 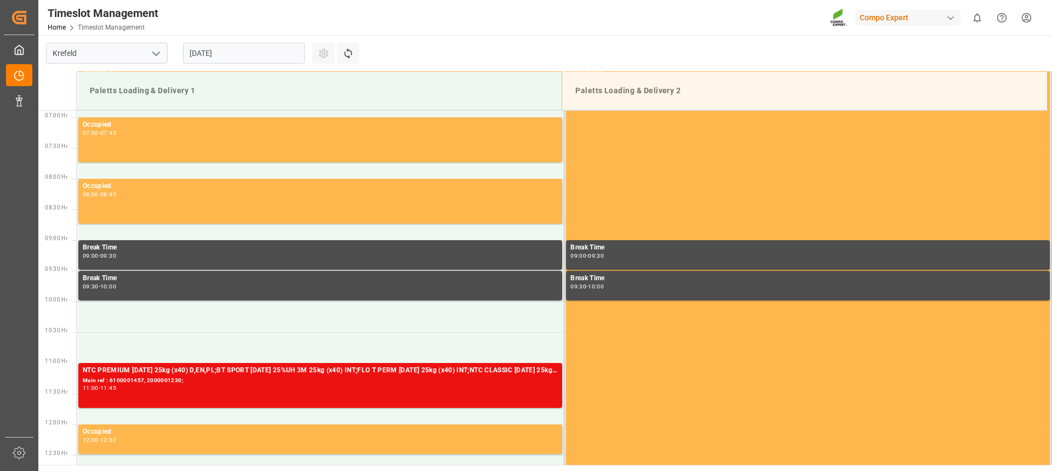 What do you see at coordinates (56, 453) in the screenshot?
I see `span: 12:30 Hr` at bounding box center [56, 453].